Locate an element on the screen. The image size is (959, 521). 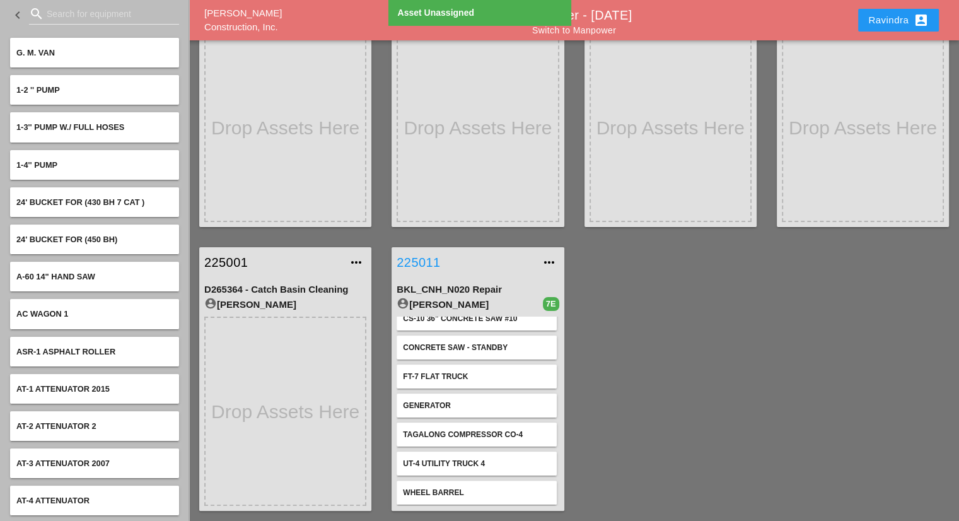
span: 1-4'' PUMP is located at coordinates (37, 165).